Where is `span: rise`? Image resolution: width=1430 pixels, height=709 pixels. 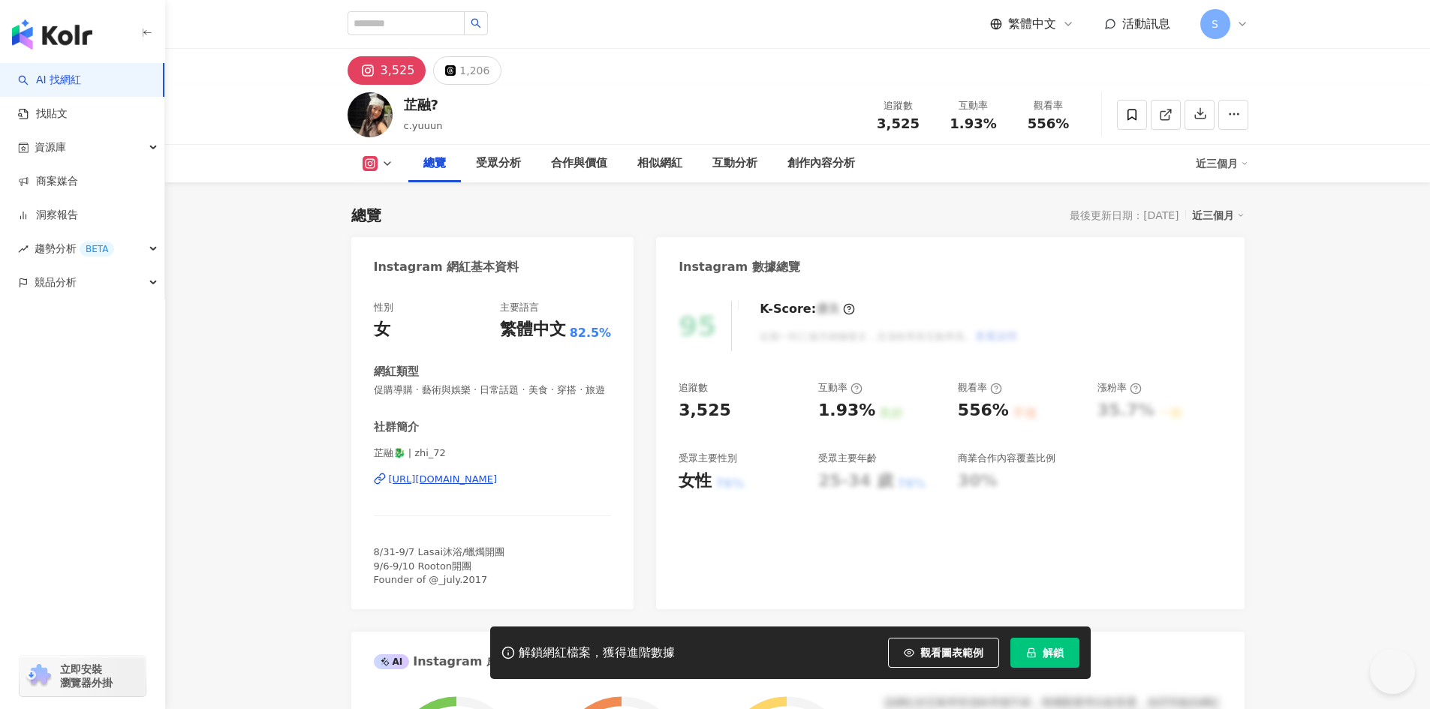
span: rise is located at coordinates (23, 249).